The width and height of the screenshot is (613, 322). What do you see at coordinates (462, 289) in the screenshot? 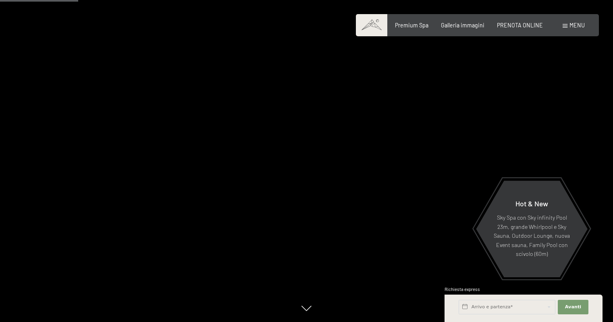
I see `span: Richiesta express` at bounding box center [462, 289].